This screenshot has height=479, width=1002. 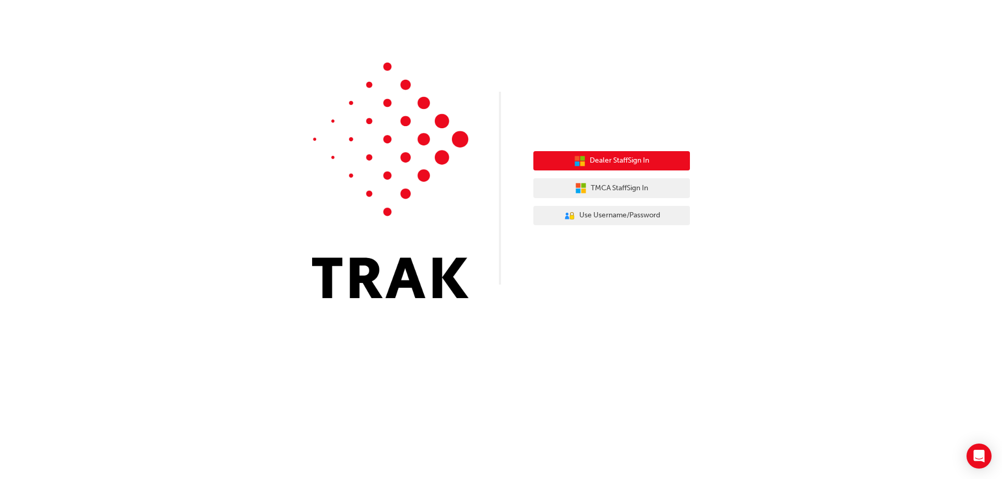 What do you see at coordinates (619, 161) in the screenshot?
I see `span: Dealer Staff Sign In` at bounding box center [619, 161].